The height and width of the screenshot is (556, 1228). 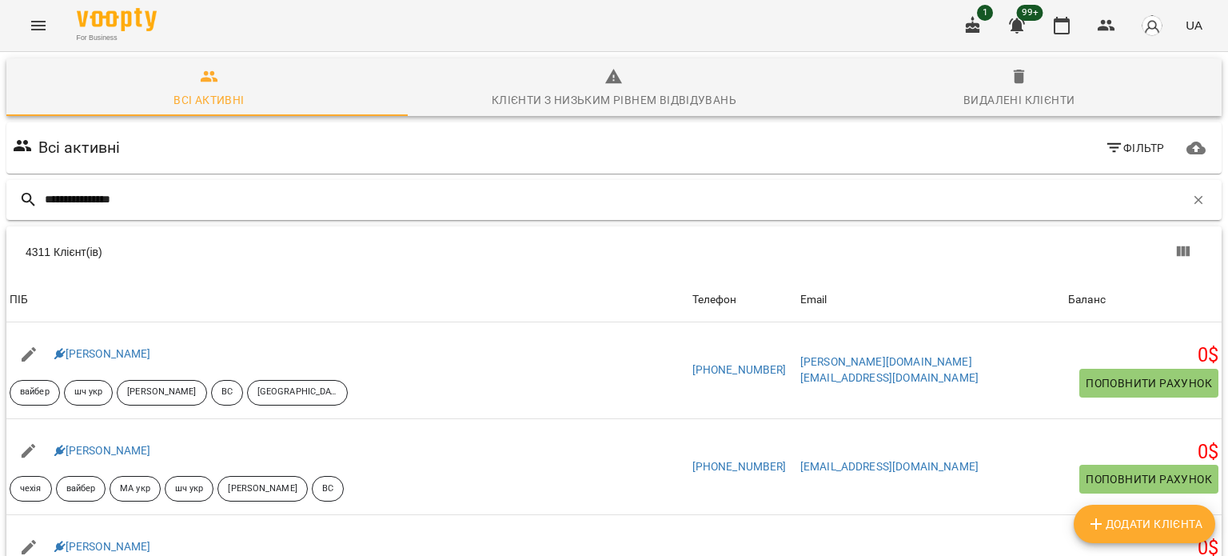 I want to click on span: Баланс, so click(x=1144, y=300).